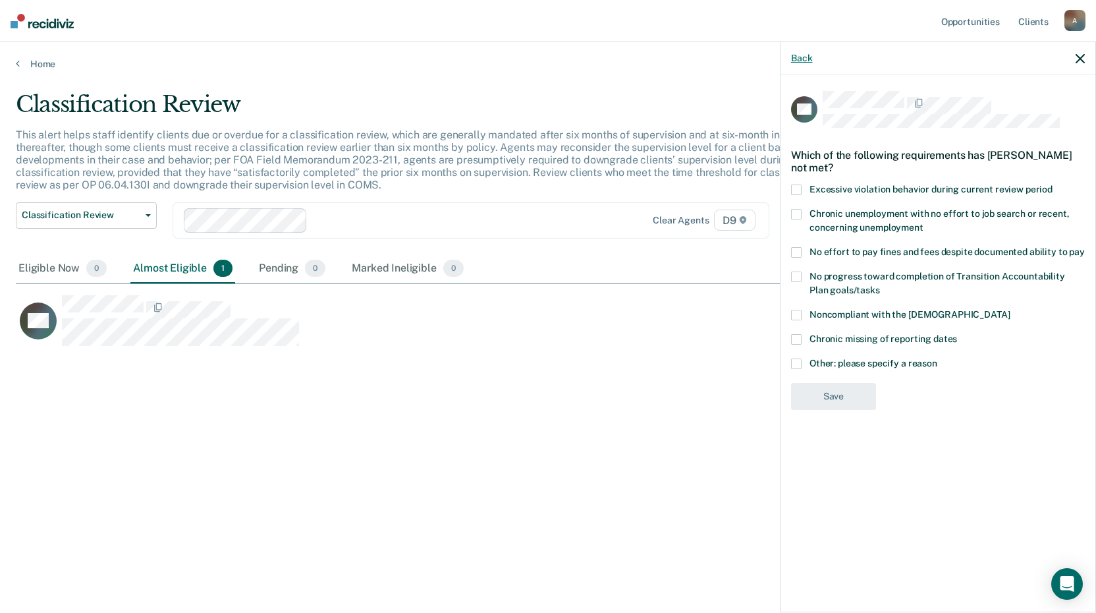  I want to click on div: A, so click(1075, 20).